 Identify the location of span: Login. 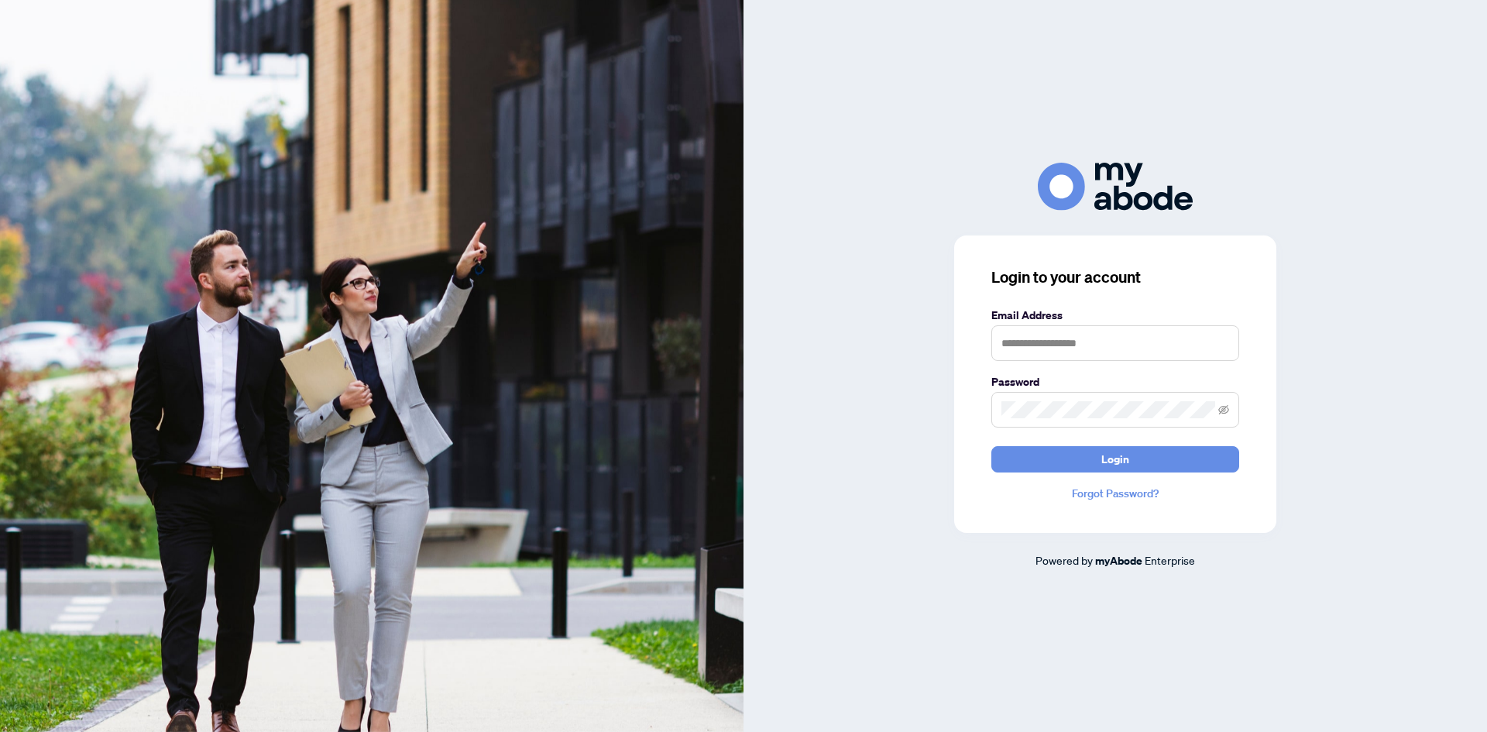
(1115, 459).